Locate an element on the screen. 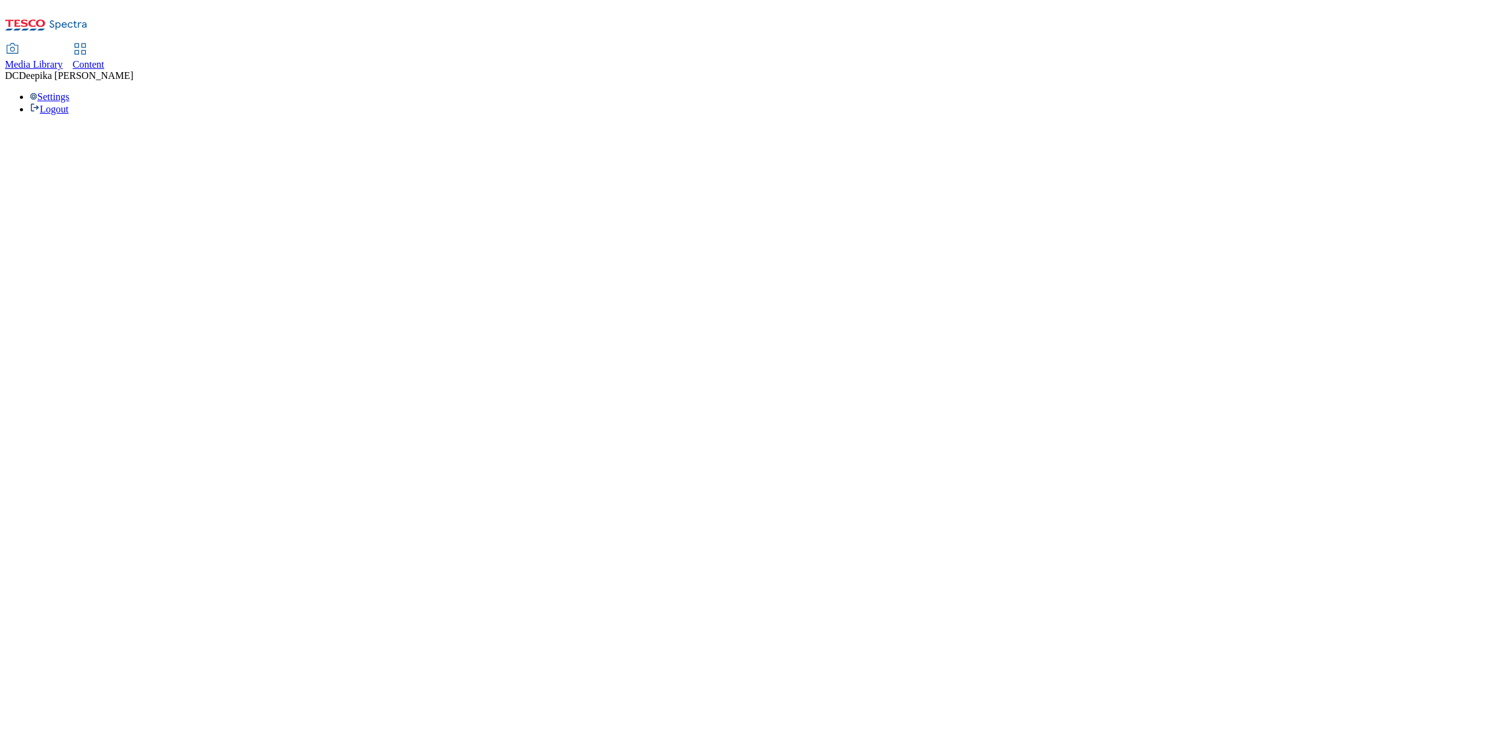  a: Media Library is located at coordinates (34, 57).